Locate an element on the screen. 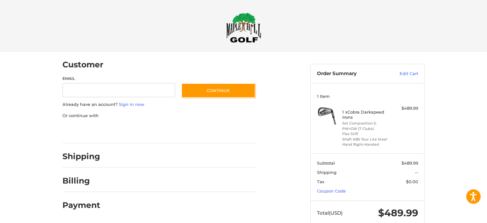 The height and width of the screenshot is (223, 487). h2: Billing is located at coordinates (81, 180).